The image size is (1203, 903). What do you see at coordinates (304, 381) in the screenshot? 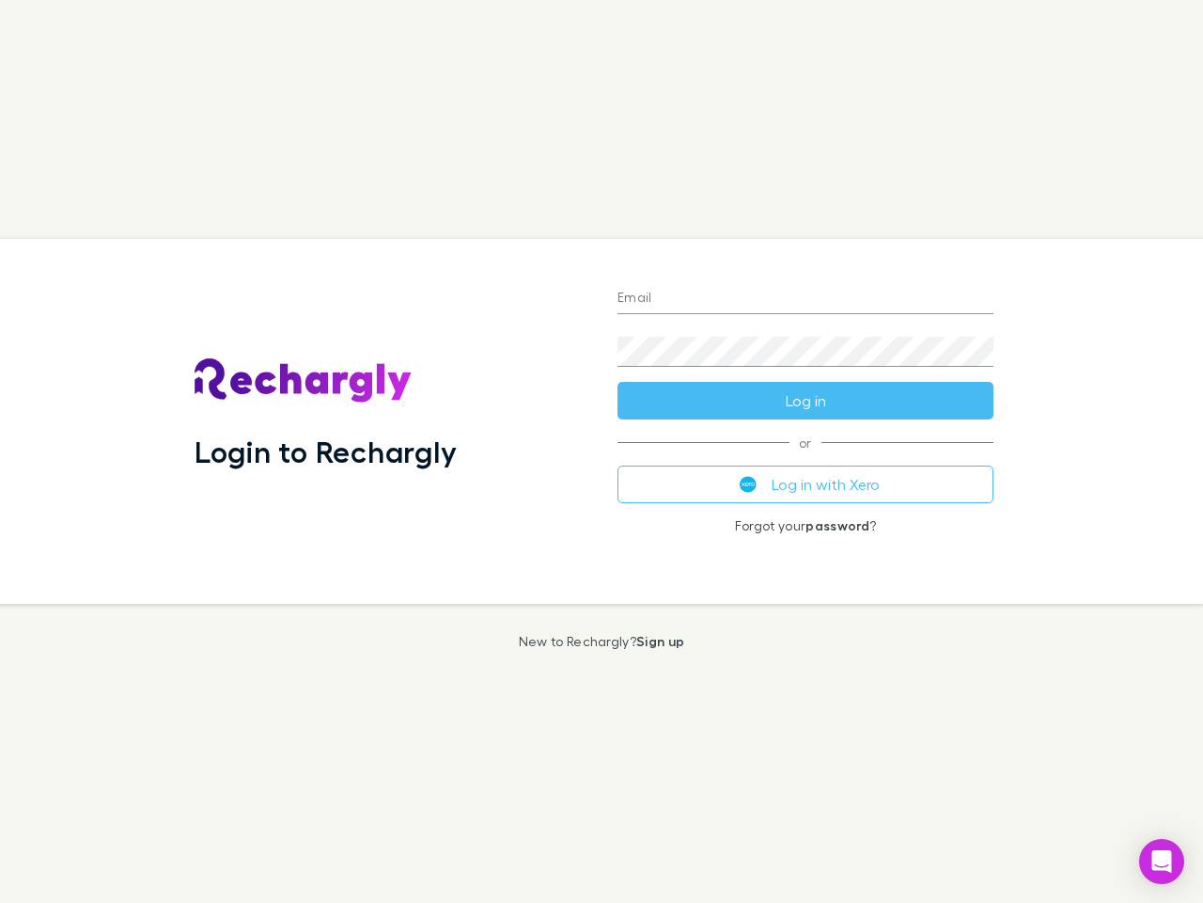
I see `img: Rechargly's Logo` at bounding box center [304, 381].